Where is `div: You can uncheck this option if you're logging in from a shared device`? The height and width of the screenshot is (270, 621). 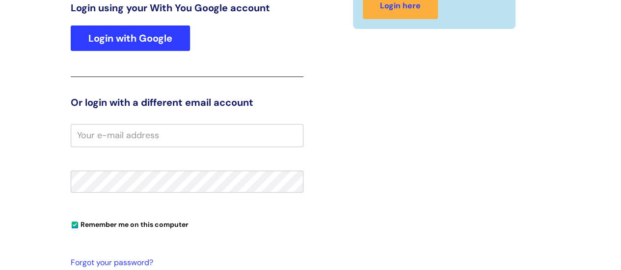
div: You can uncheck this option if you're logging in from a shared device is located at coordinates (187, 224).